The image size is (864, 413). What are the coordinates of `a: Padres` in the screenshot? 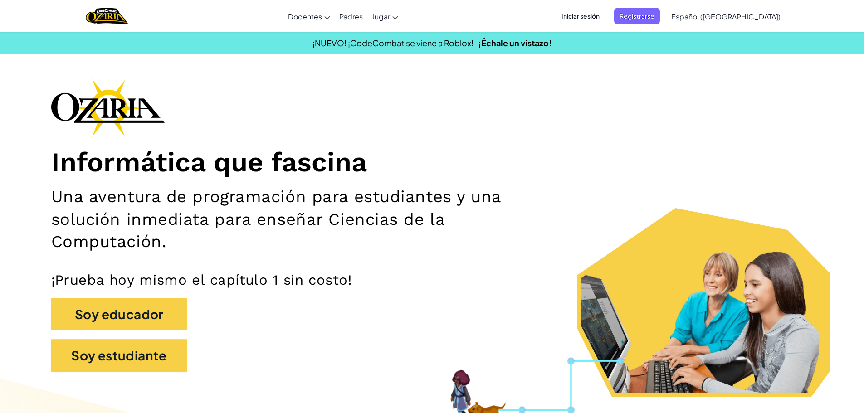 It's located at (351, 16).